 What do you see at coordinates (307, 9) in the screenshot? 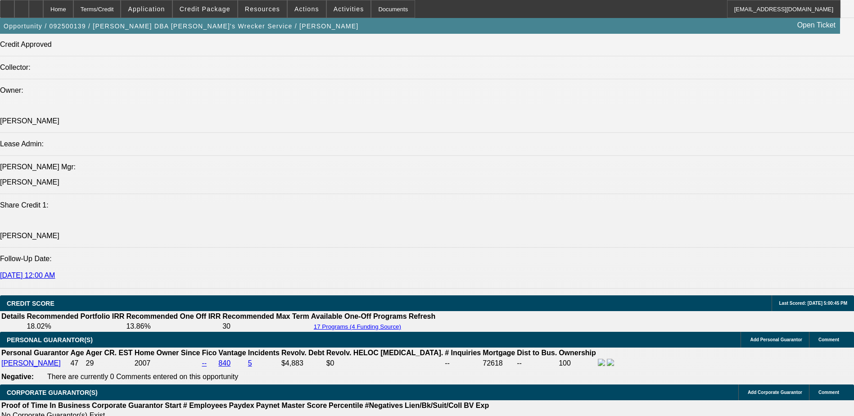
I see `span: Actions` at bounding box center [307, 9].